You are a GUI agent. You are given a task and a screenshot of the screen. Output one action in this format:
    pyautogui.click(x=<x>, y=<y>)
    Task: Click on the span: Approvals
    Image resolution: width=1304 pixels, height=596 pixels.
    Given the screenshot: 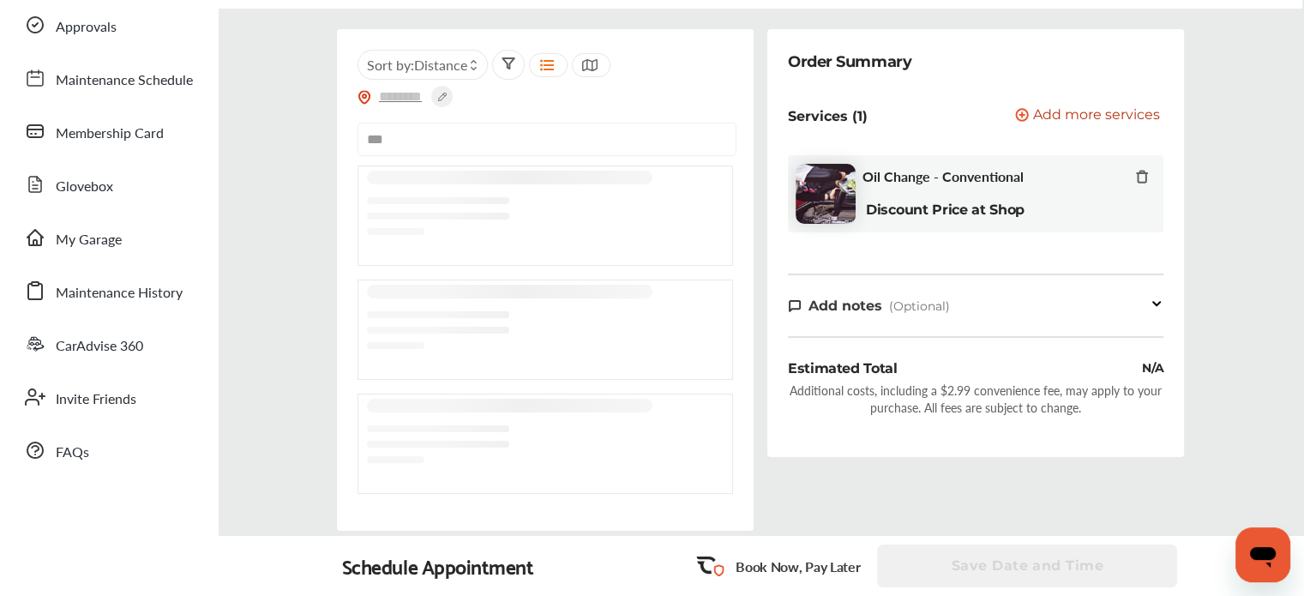 What is the action you would take?
    pyautogui.click(x=86, y=27)
    